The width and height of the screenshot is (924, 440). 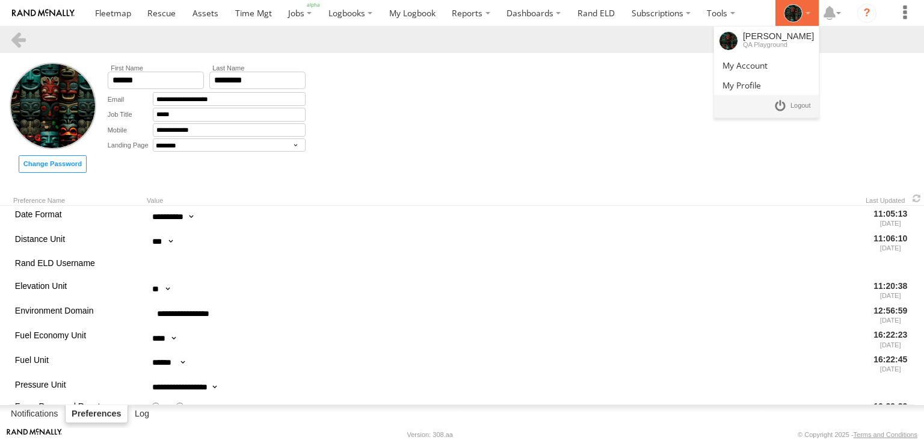 I want to click on label: Notifications, so click(x=34, y=414).